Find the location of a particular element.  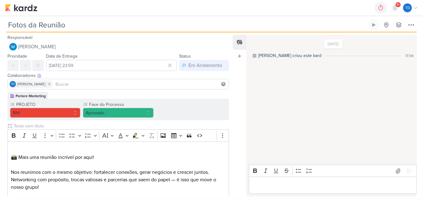

input: Buscar is located at coordinates (141, 84).